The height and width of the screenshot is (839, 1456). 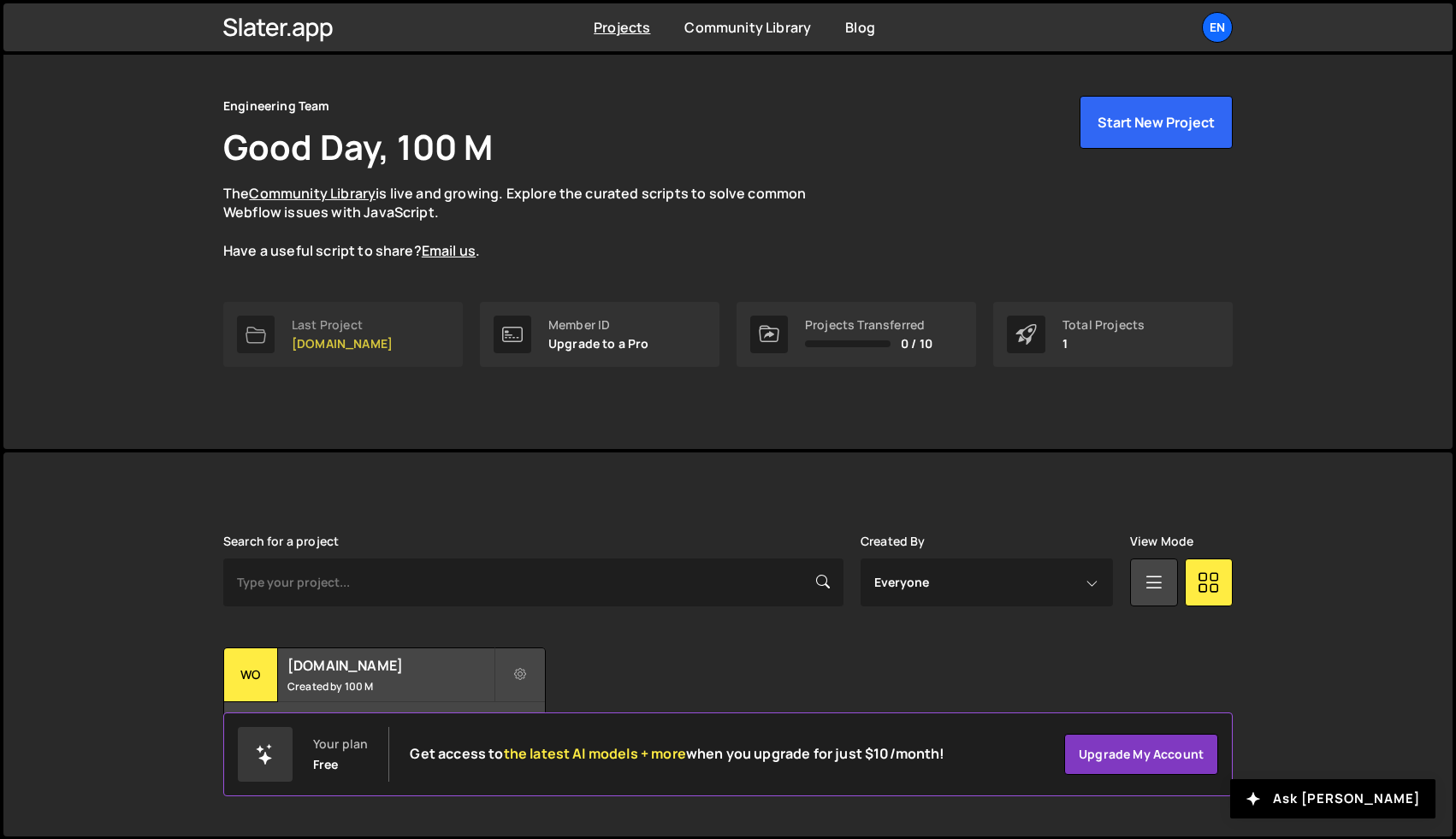 What do you see at coordinates (533, 582) in the screenshot?
I see `input: Type your project...` at bounding box center [533, 582].